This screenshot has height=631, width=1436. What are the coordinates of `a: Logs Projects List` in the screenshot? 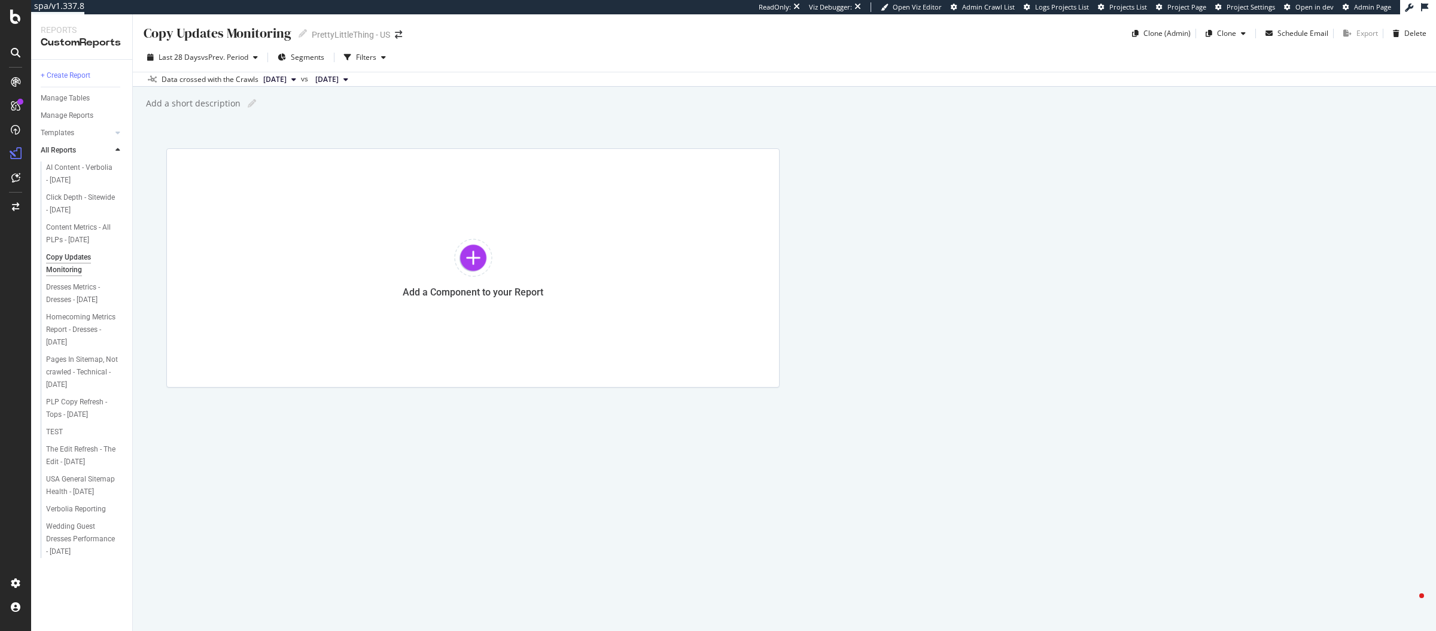 It's located at (1056, 7).